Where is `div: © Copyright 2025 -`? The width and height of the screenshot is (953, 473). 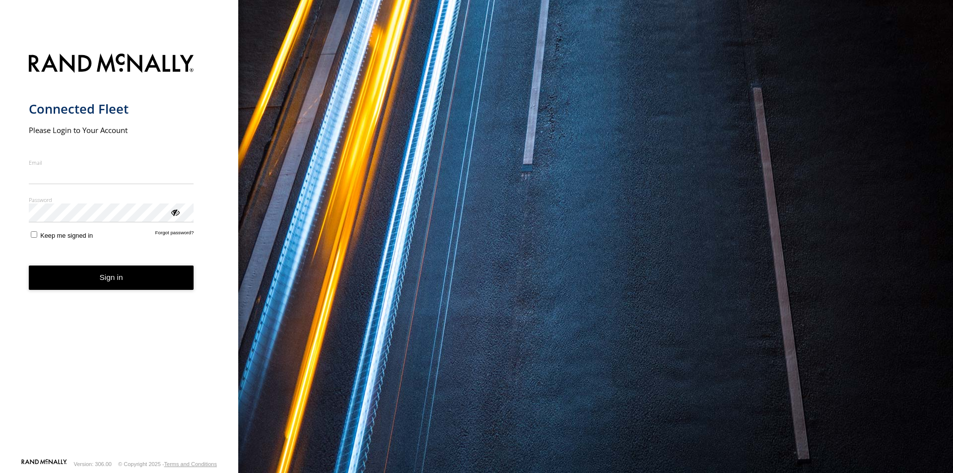 div: © Copyright 2025 - is located at coordinates (167, 464).